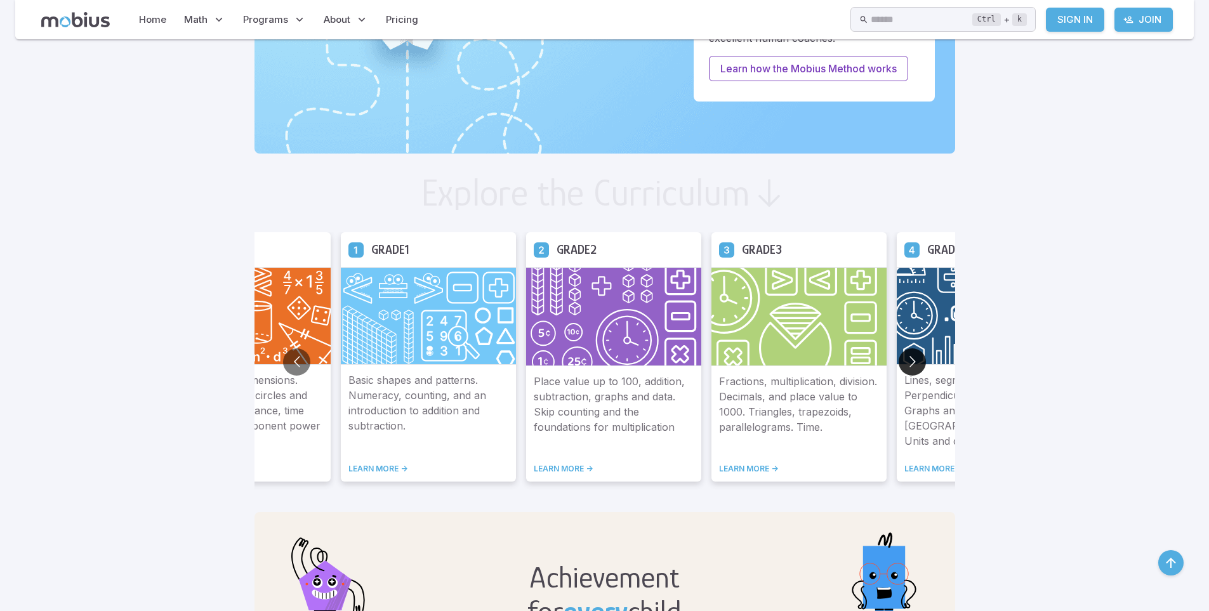  Describe the element at coordinates (541, 249) in the screenshot. I see `a: Grade 2` at that location.